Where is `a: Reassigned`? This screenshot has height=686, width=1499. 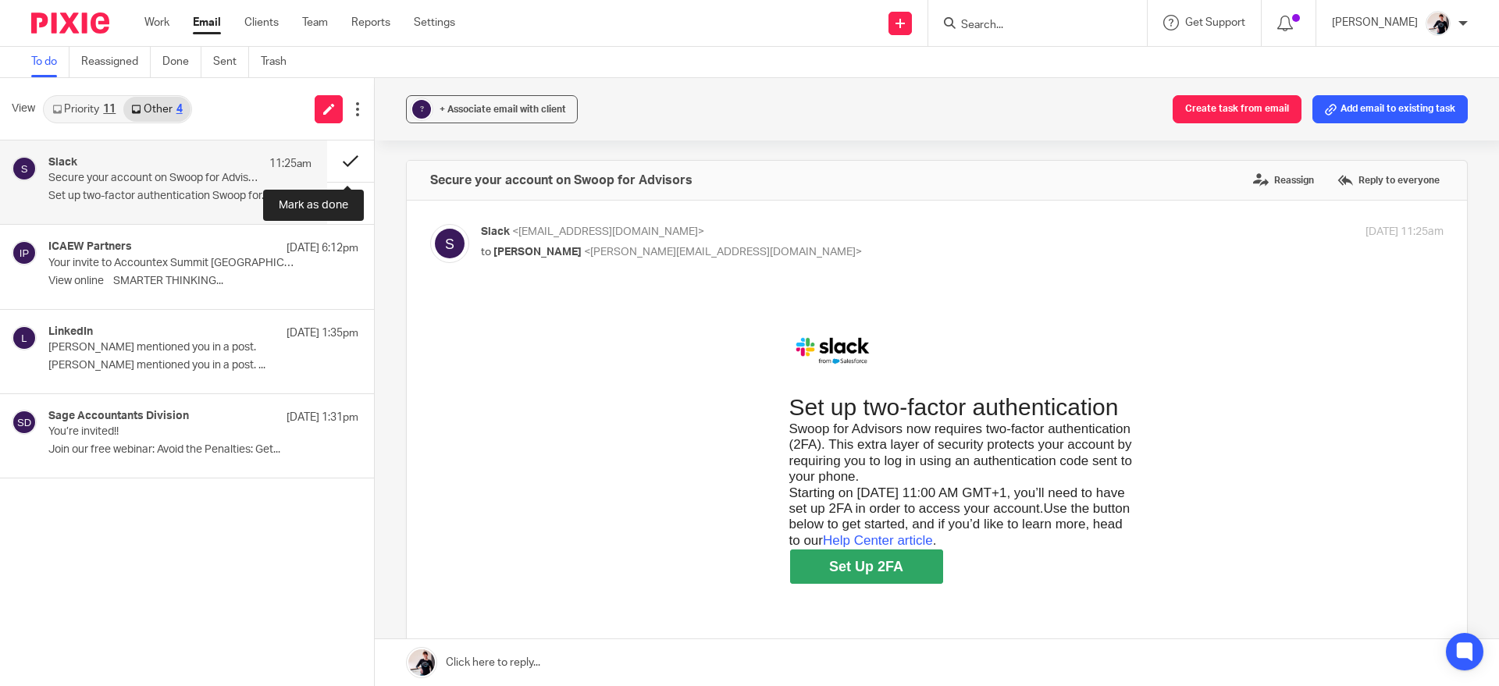 a: Reassigned is located at coordinates (116, 62).